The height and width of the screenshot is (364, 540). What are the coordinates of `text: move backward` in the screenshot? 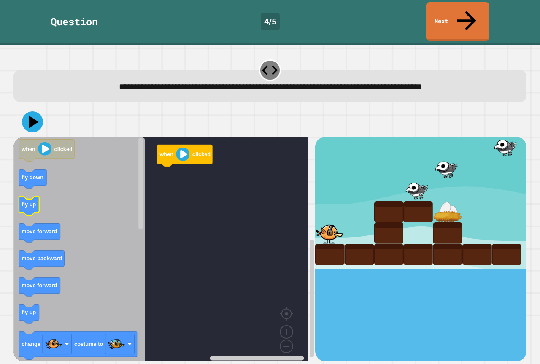 It's located at (42, 259).